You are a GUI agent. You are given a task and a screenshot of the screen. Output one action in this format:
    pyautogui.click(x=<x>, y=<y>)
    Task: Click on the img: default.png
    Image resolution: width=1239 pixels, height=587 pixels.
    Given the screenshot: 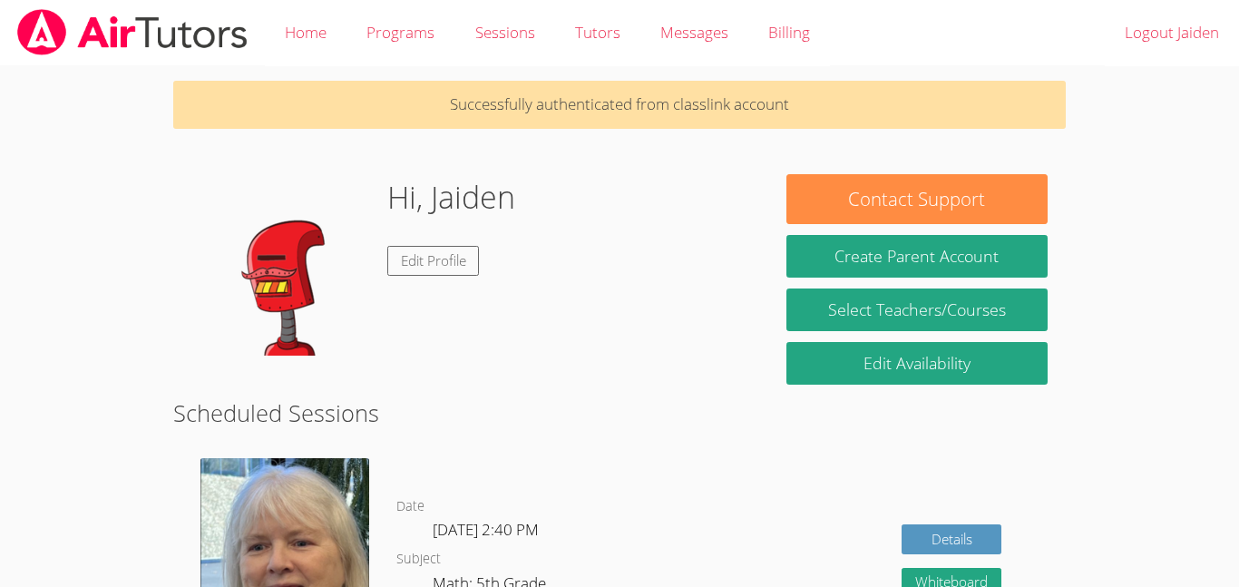 What is the action you would take?
    pyautogui.click(x=282, y=265)
    